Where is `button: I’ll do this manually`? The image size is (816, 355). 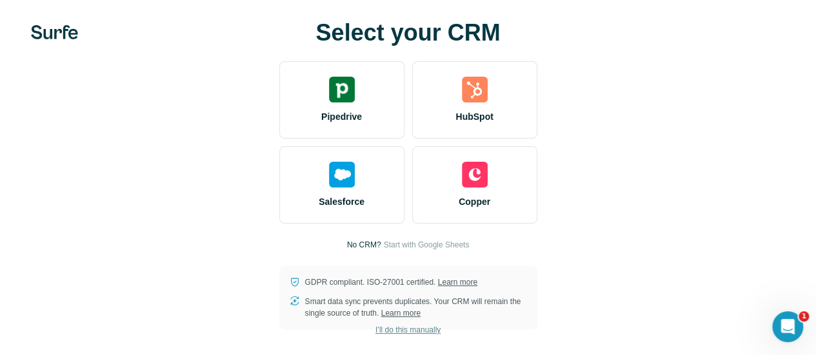 button: I’ll do this manually is located at coordinates (408, 330).